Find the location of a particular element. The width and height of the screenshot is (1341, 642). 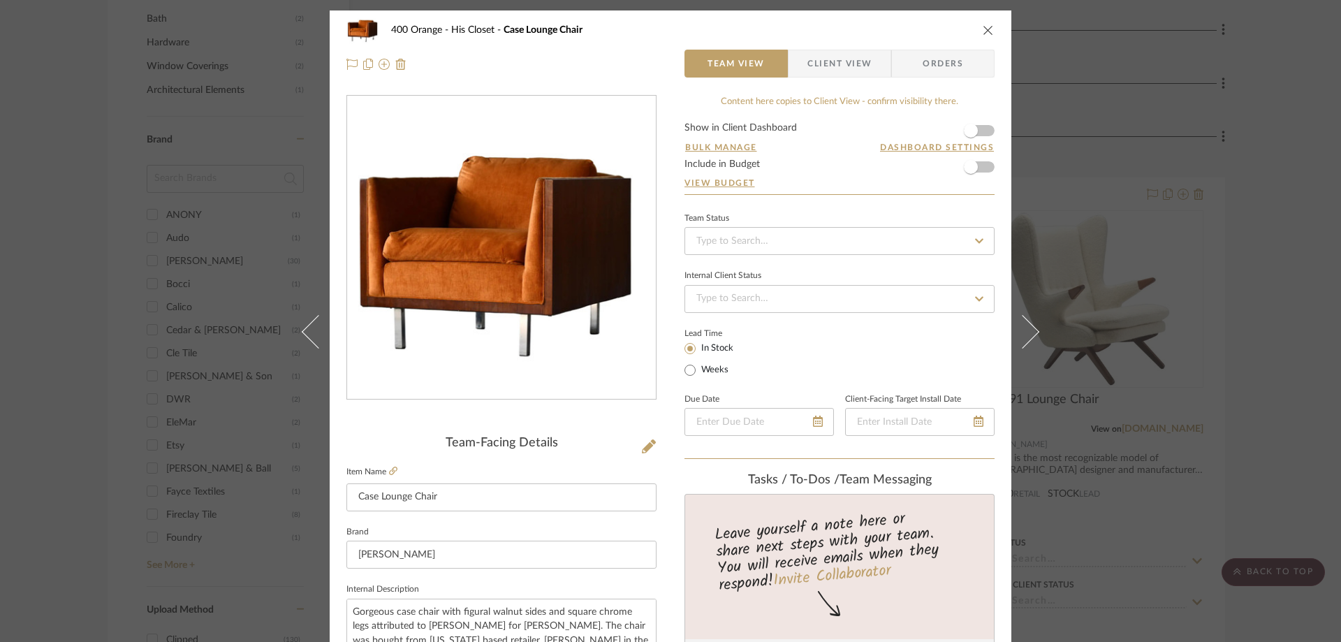

div: Content here copies to Client View - confirm visibility there. is located at coordinates (840, 102).